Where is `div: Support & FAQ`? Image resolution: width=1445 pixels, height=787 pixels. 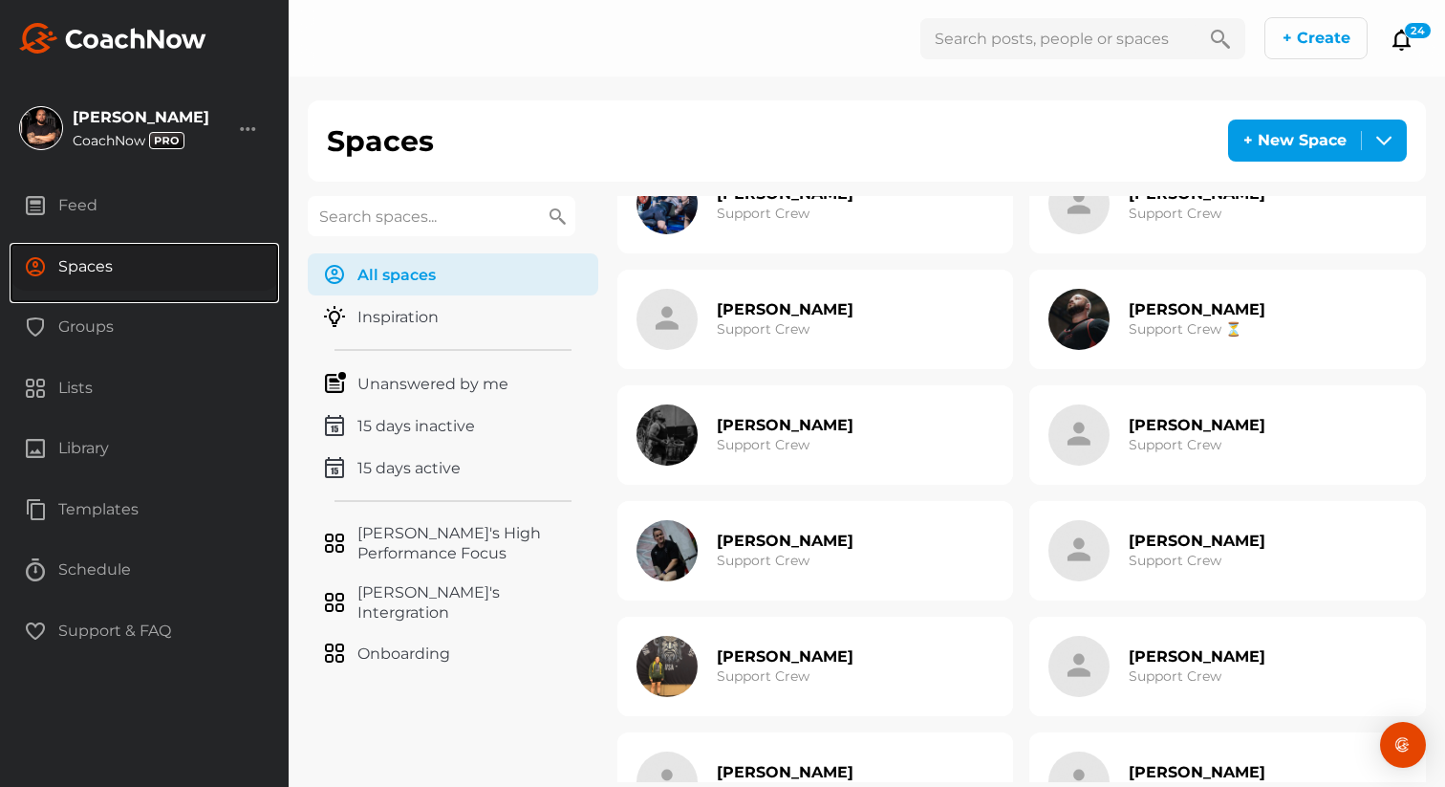
div: Support & FAQ is located at coordinates (144, 631).